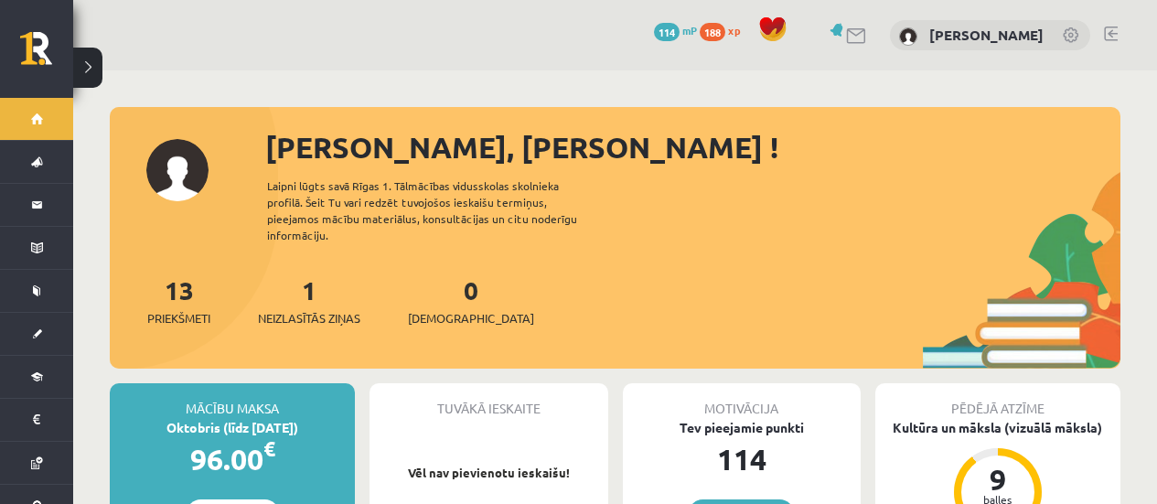  I want to click on a: 1Neizlasītās ziņas, so click(309, 300).